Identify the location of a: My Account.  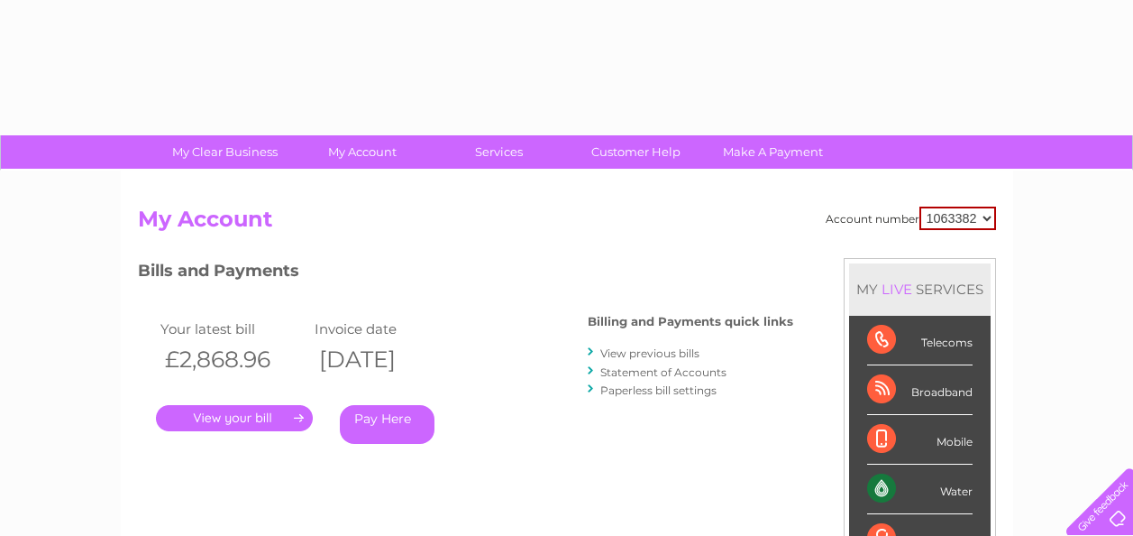
(362, 151).